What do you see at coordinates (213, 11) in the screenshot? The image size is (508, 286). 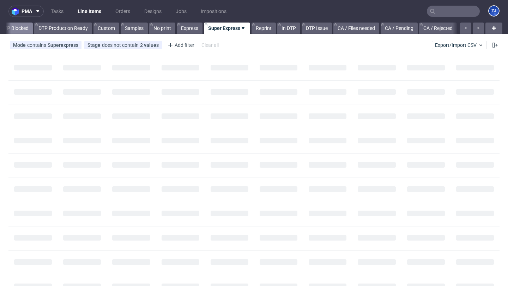 I see `a: Impositions` at bounding box center [213, 11].